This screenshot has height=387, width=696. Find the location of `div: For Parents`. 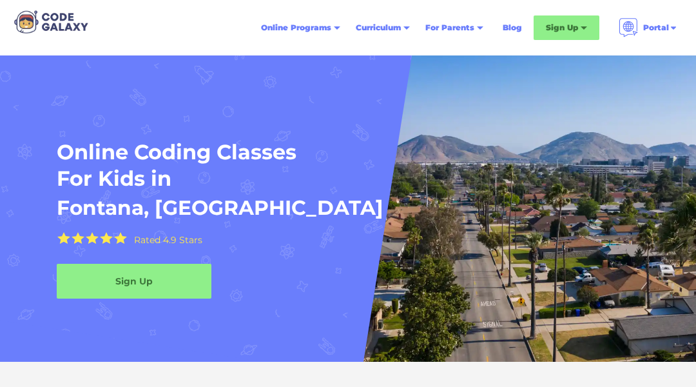

div: For Parents is located at coordinates (450, 28).